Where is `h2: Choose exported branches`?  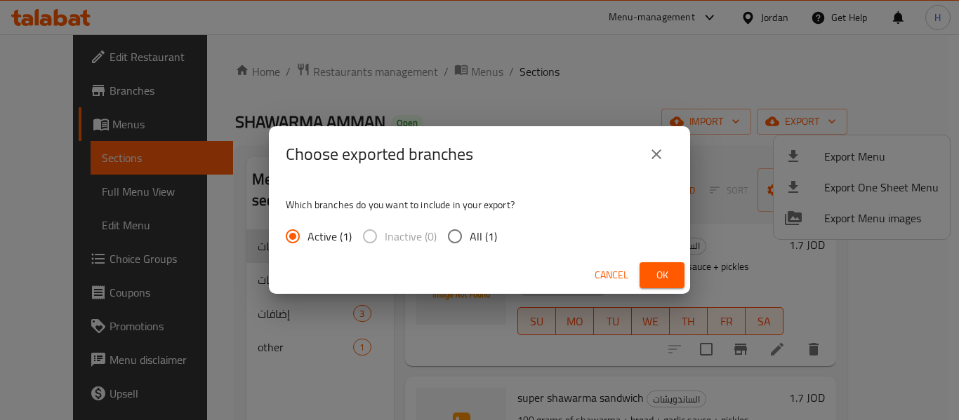
h2: Choose exported branches is located at coordinates (379, 154).